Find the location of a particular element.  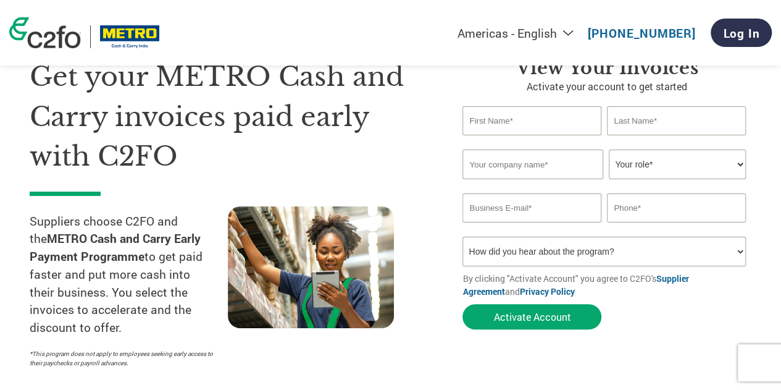

div: Inavlid Email Address is located at coordinates (532, 227).